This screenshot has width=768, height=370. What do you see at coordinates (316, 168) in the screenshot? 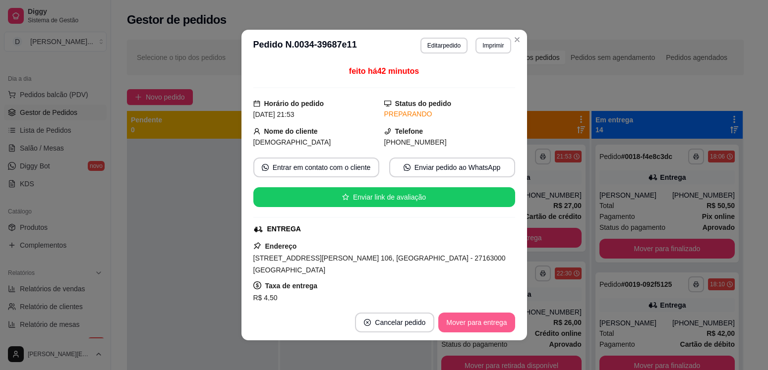
I see `button: whats-appEntrar em contato com o cliente` at bounding box center [316, 168].